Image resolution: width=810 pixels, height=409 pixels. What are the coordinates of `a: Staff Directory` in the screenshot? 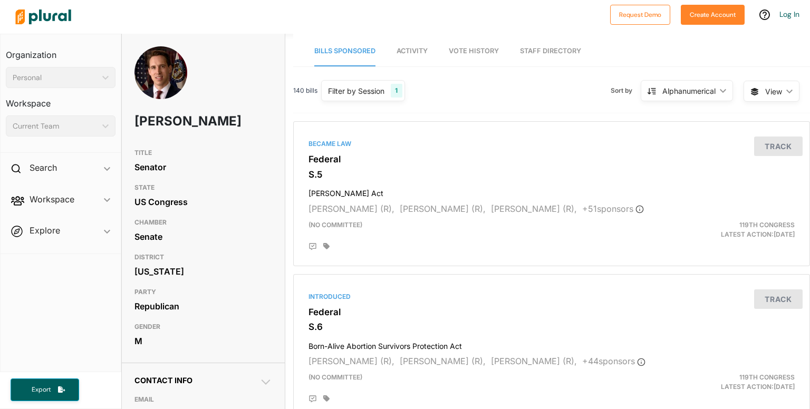 It's located at (551, 51).